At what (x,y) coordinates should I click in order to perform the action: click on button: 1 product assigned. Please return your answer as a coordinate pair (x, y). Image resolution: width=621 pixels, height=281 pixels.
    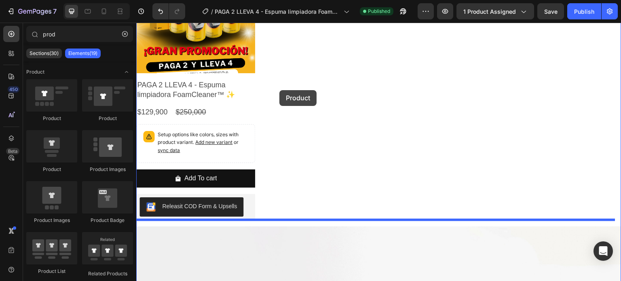
    Looking at the image, I should click on (496, 11).